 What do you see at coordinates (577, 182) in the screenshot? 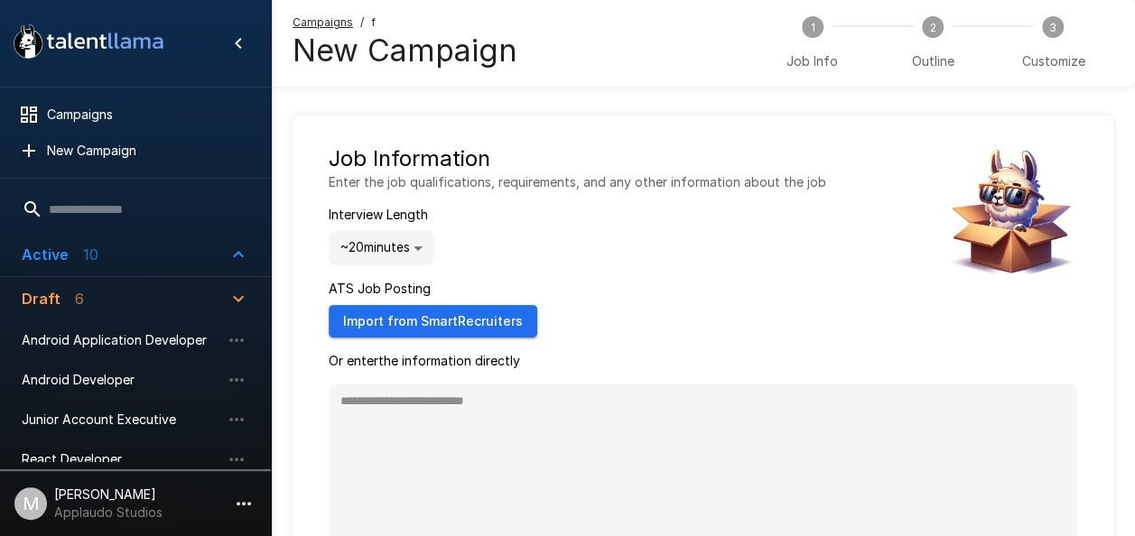
I see `p: Enter the job qualifications, requirements, and any other information about the job` at bounding box center [577, 182].